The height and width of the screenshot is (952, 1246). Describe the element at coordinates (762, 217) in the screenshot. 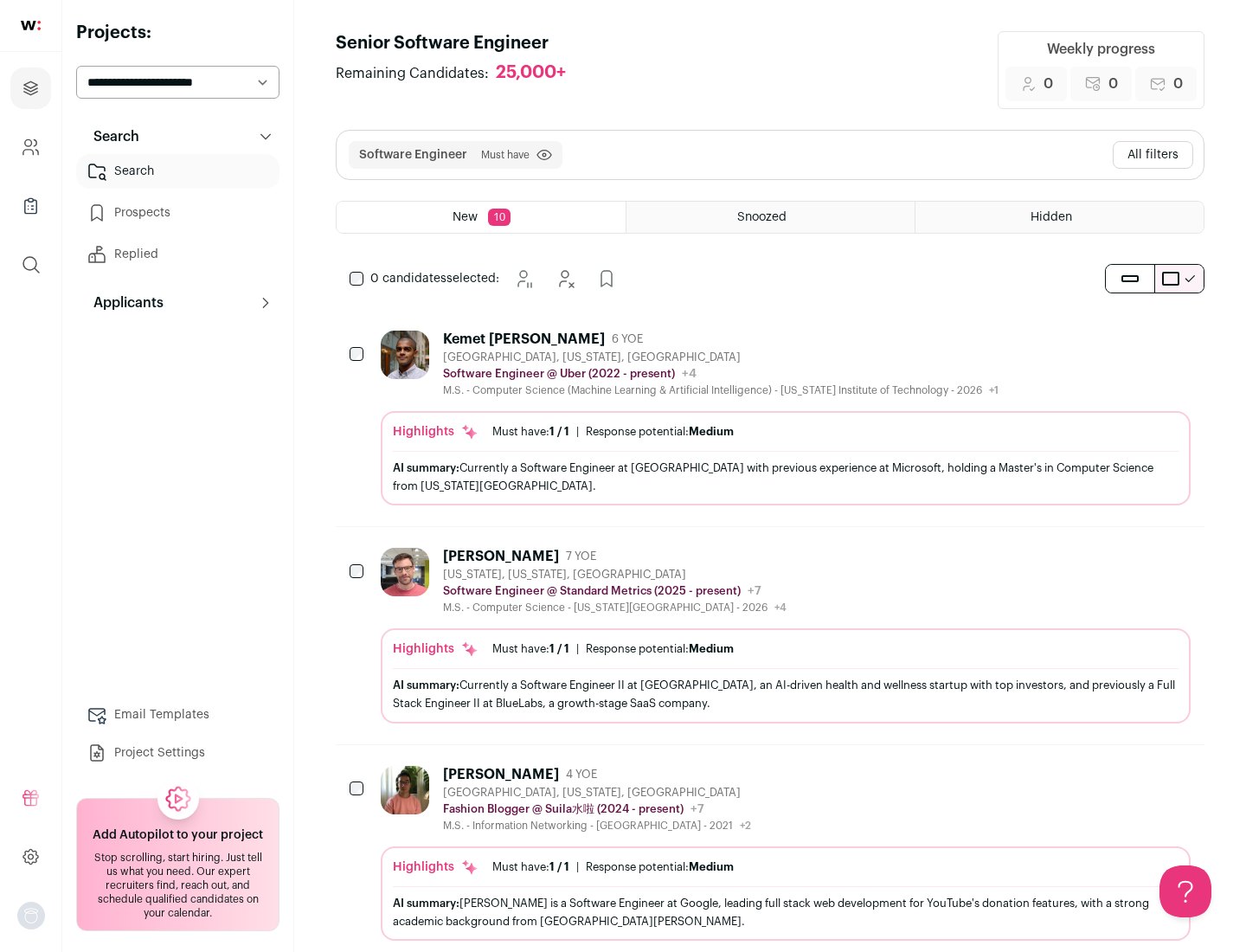

I see `span: Snoozed` at that location.